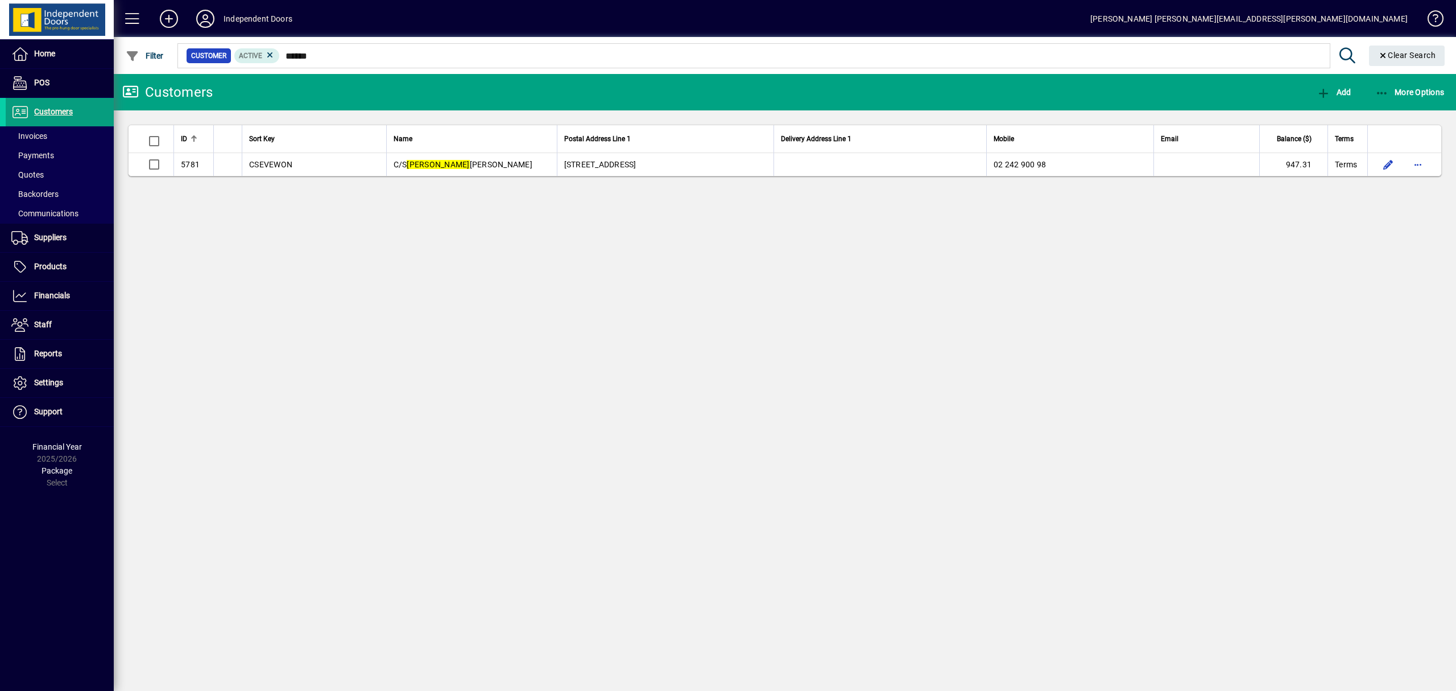 This screenshot has width=1456, height=691. I want to click on a: Support, so click(60, 412).